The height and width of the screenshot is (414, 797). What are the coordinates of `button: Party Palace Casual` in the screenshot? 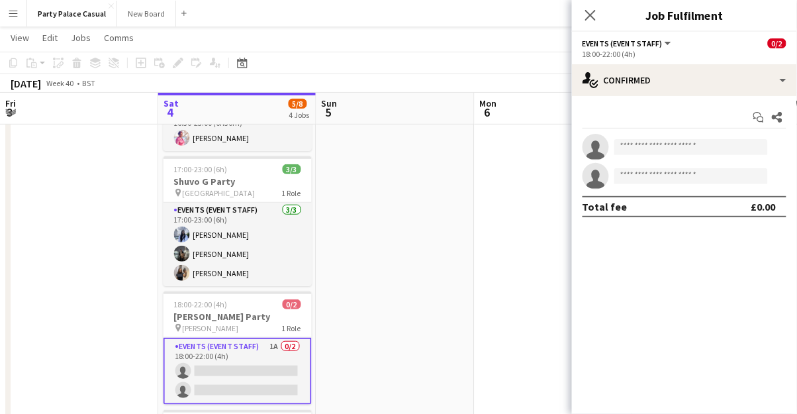 It's located at (72, 13).